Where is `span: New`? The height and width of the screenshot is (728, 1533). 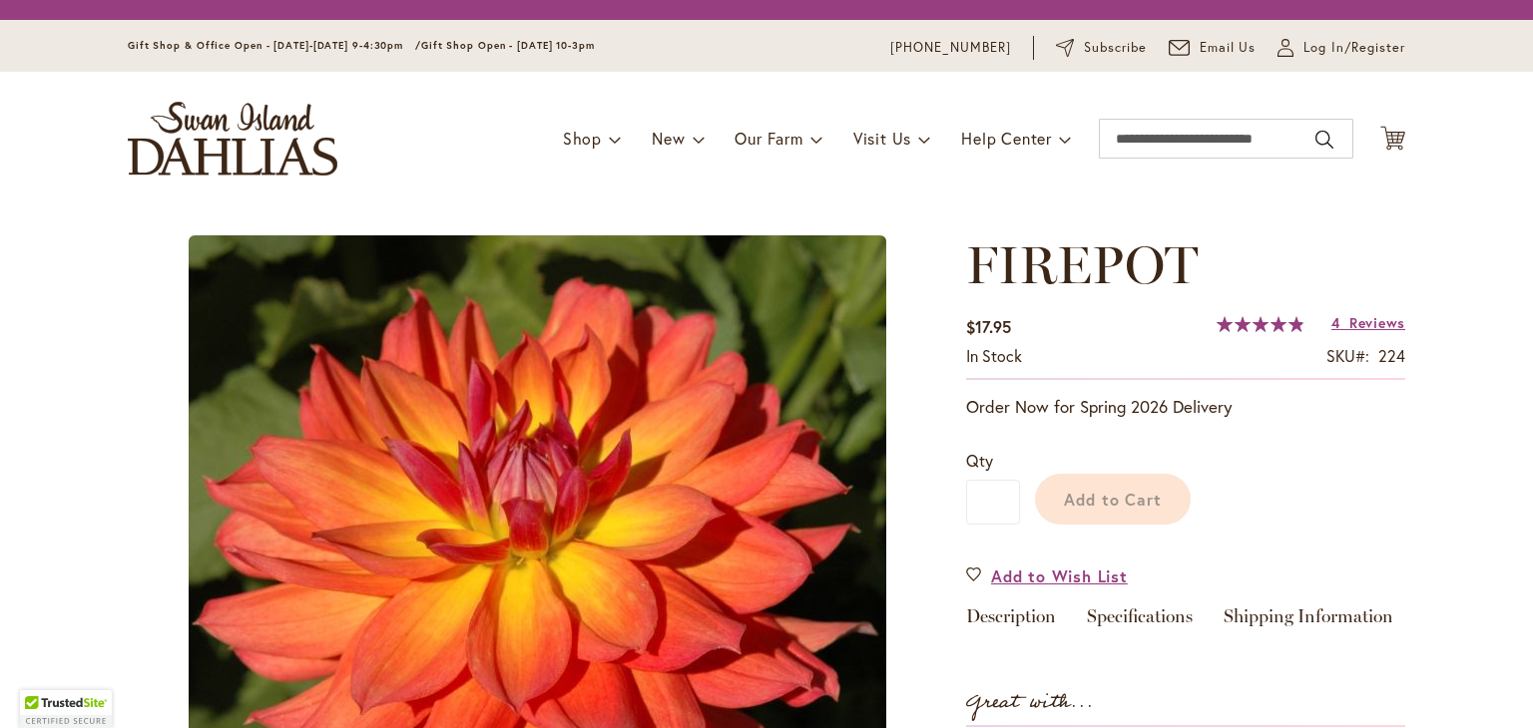 span: New is located at coordinates (668, 138).